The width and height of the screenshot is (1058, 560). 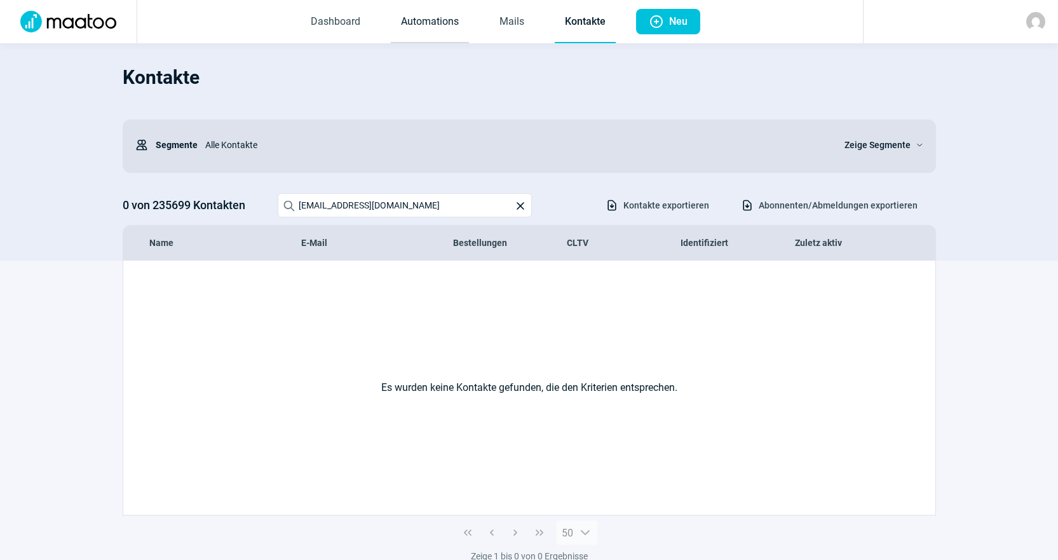 What do you see at coordinates (668, 22) in the screenshot?
I see `button: Neu` at bounding box center [668, 22].